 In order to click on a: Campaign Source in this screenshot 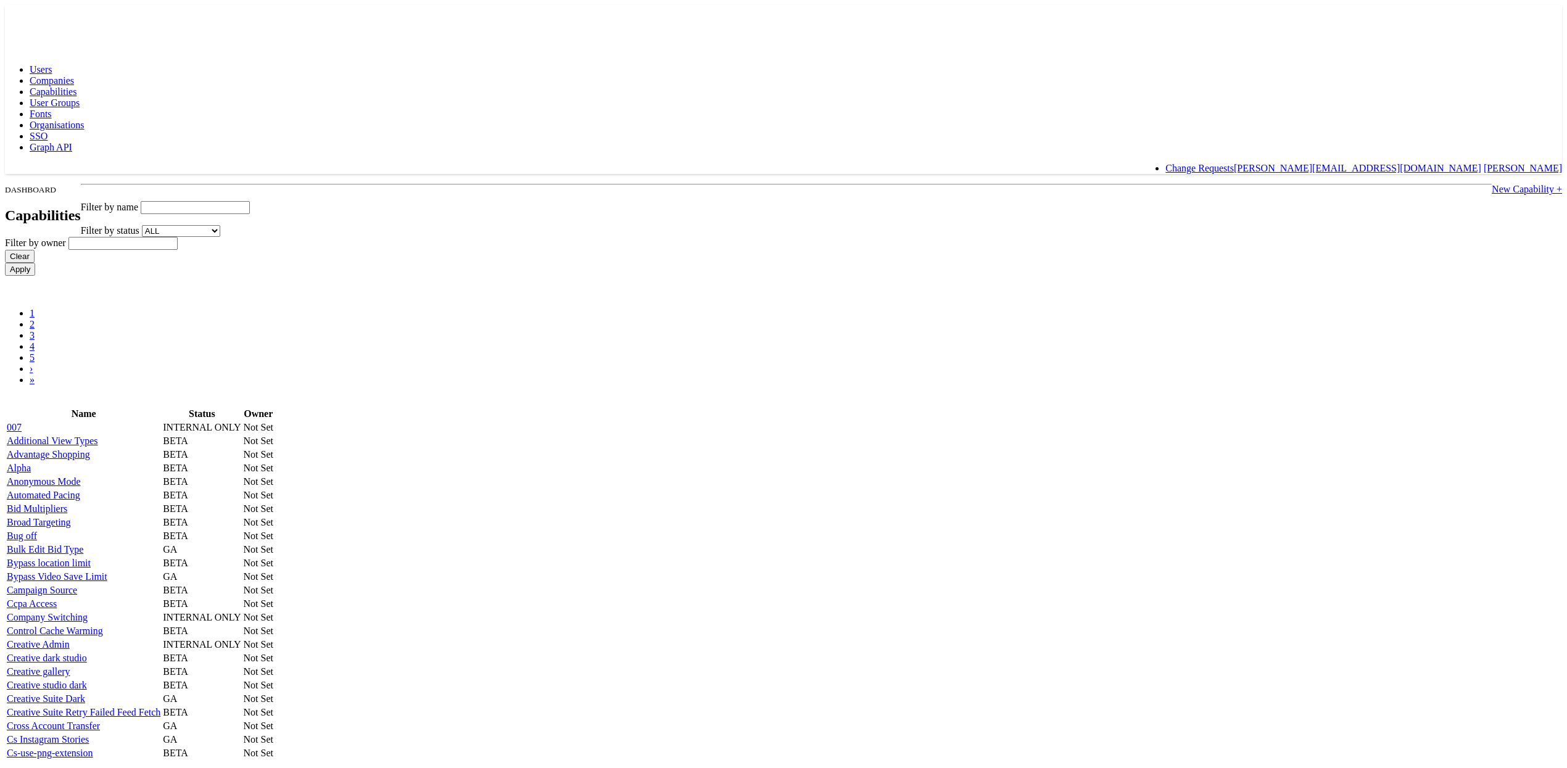, I will do `click(42, 590)`.